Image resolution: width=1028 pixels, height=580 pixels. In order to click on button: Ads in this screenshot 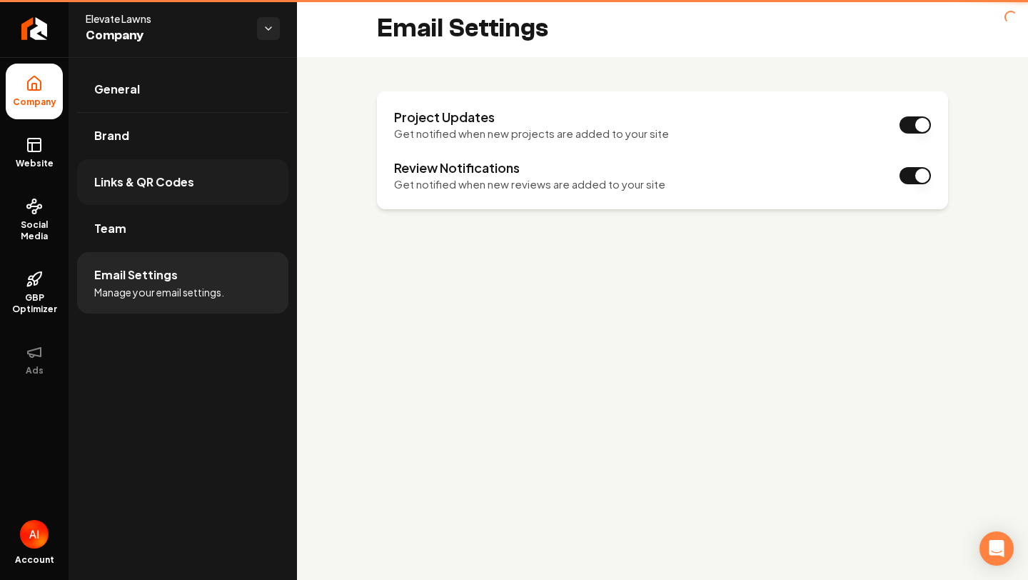, I will do `click(34, 360)`.